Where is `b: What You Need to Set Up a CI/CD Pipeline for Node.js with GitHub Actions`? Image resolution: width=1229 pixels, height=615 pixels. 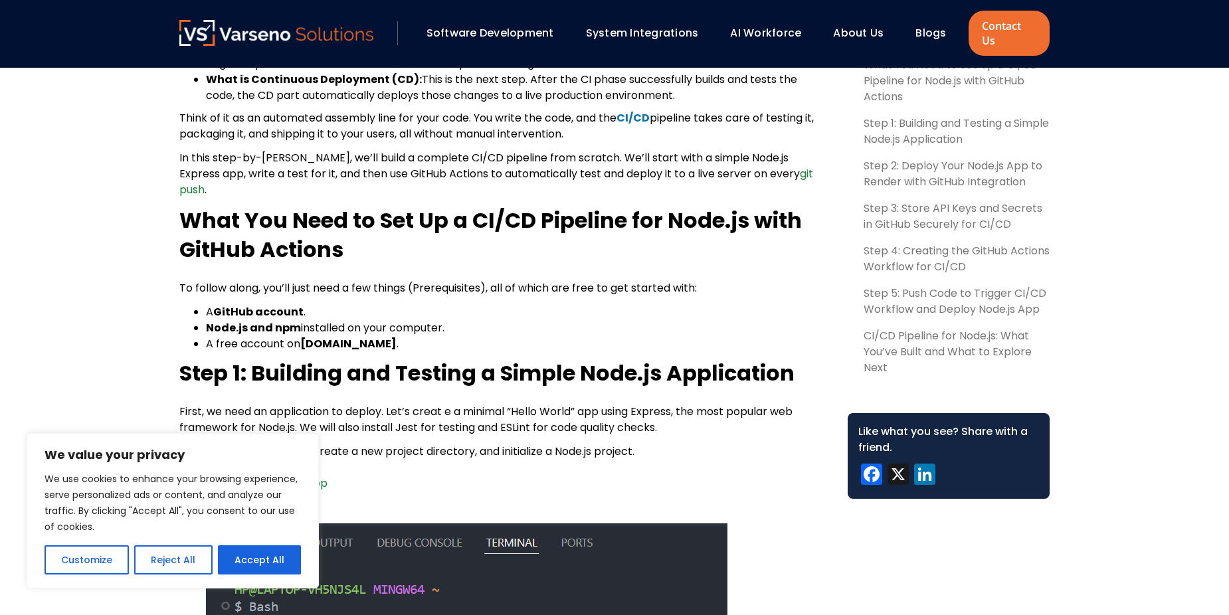
b: What You Need to Set Up a CI/CD Pipeline for Node.js with GitHub Actions is located at coordinates (490, 235).